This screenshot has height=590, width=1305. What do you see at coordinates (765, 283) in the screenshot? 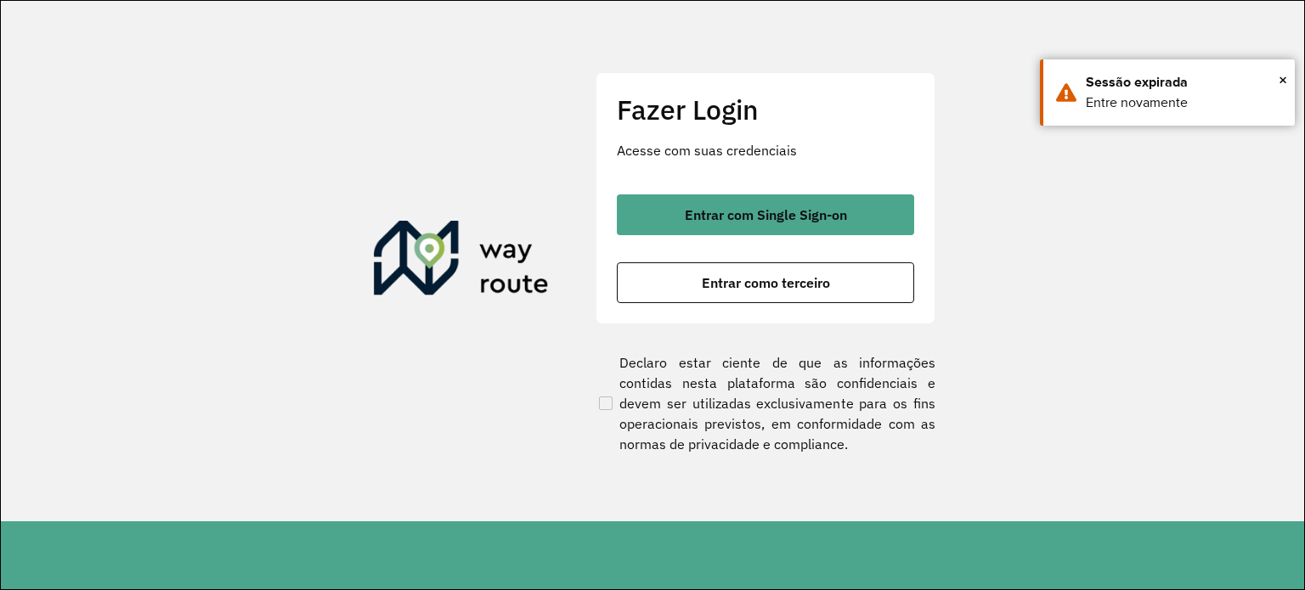
I see `span: Entrar como terceiro` at bounding box center [765, 283].